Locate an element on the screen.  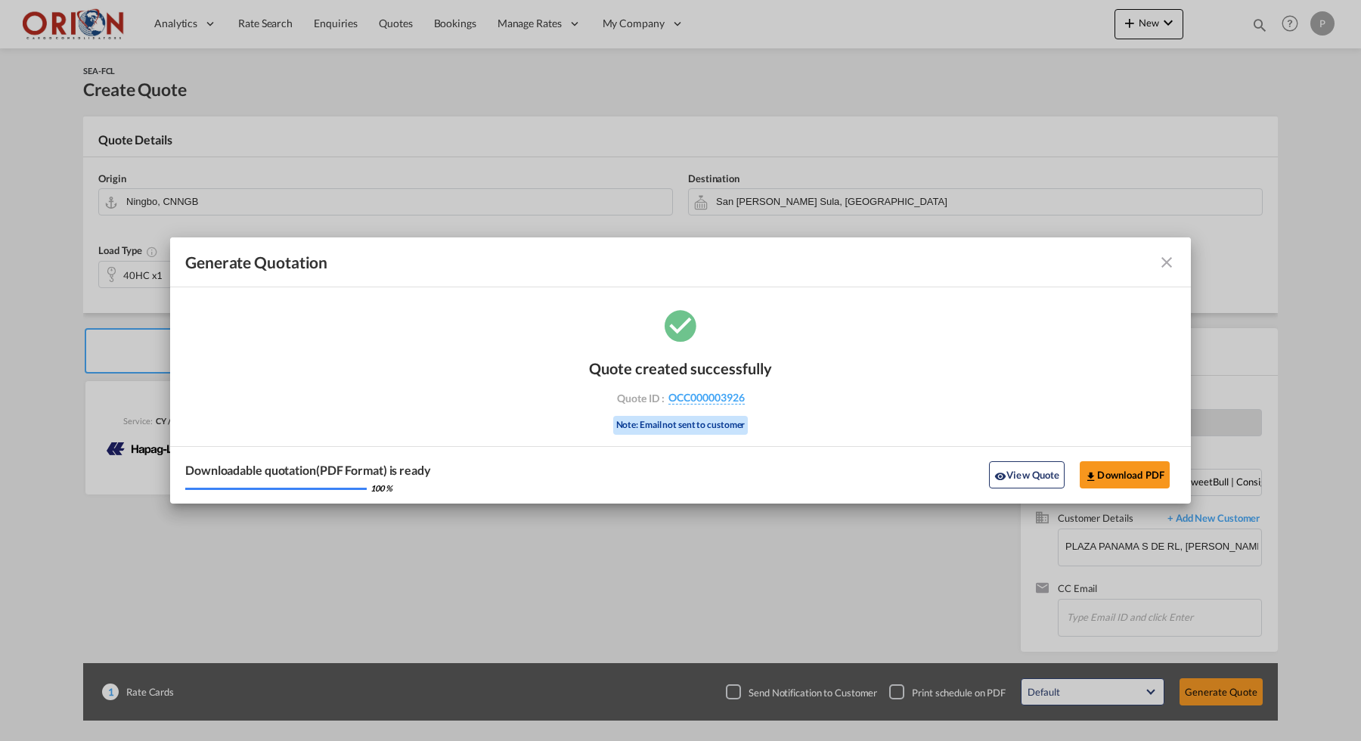
md-icon: icon-close fg-AAA8AD cursor m-0 is located at coordinates (1167, 262).